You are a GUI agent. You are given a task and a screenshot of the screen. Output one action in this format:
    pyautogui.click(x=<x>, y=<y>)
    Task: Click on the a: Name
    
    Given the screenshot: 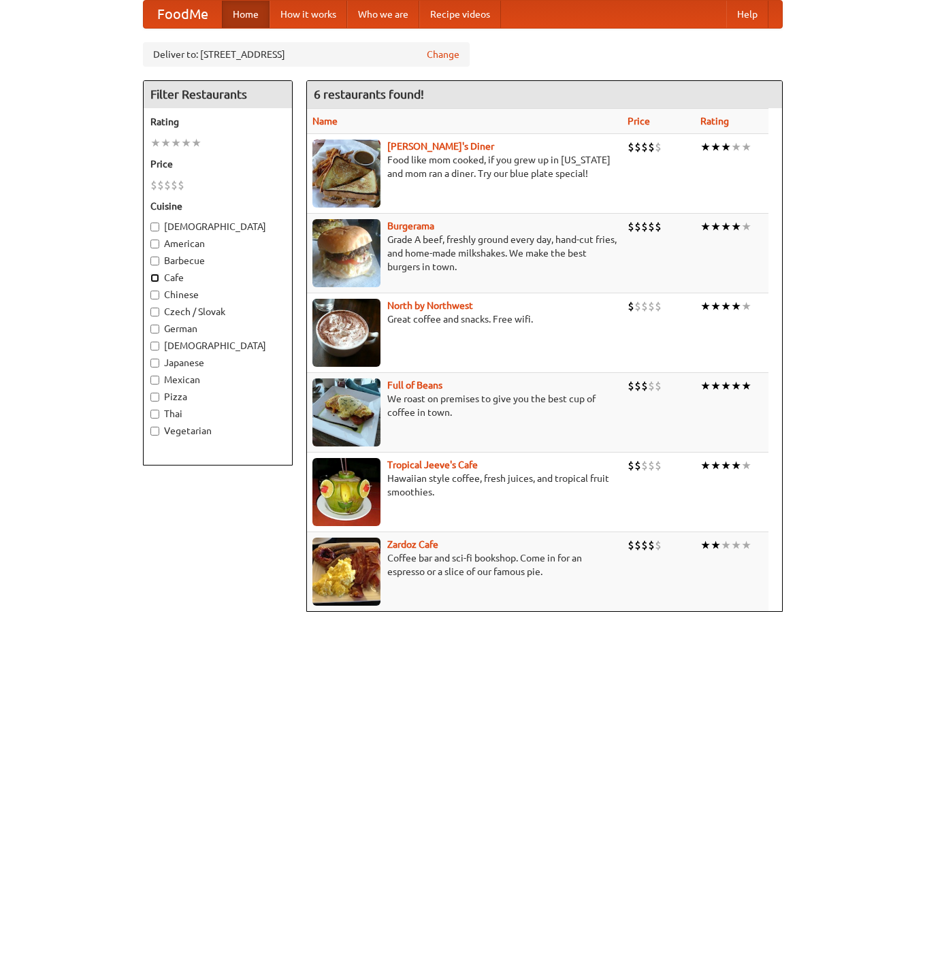 What is the action you would take?
    pyautogui.click(x=325, y=121)
    